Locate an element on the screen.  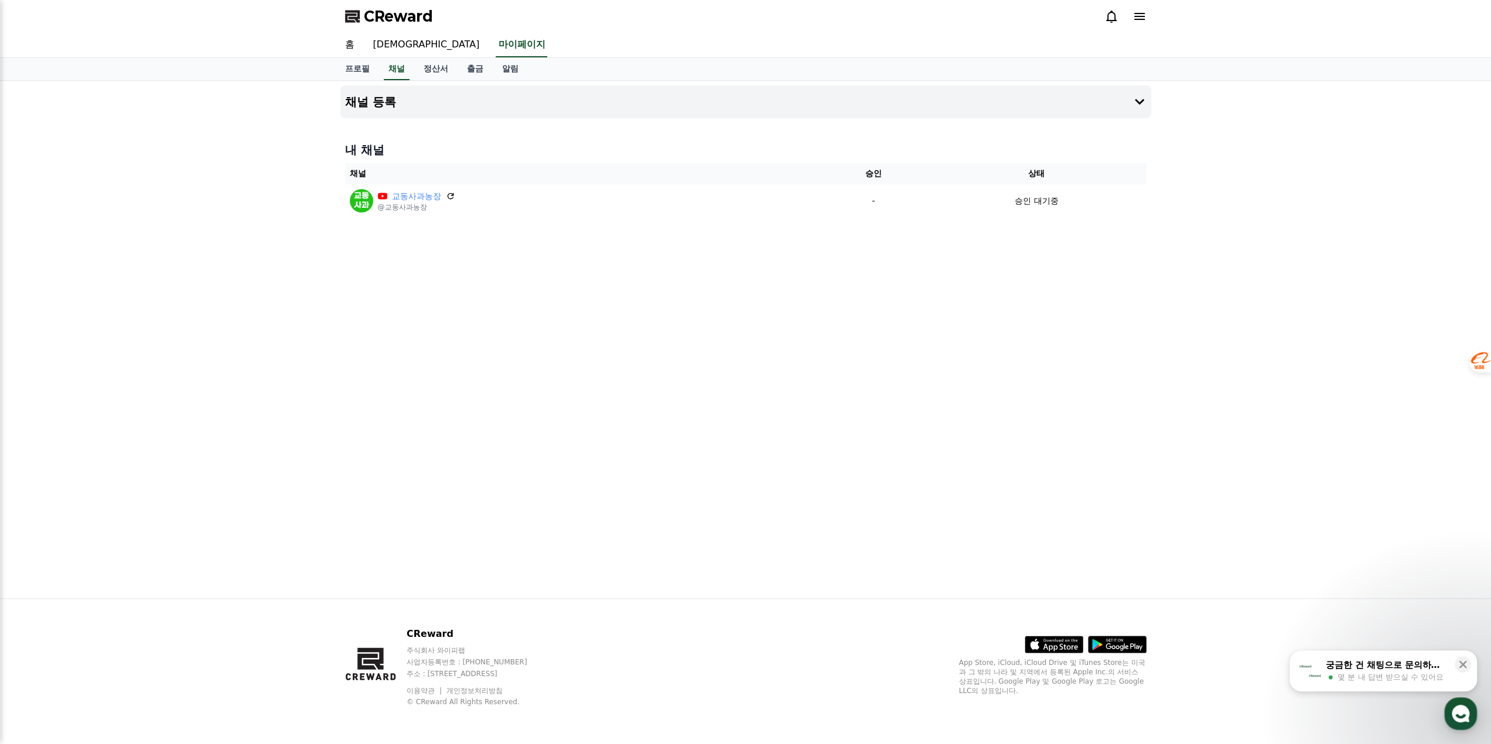
a: 알림 is located at coordinates (510, 69).